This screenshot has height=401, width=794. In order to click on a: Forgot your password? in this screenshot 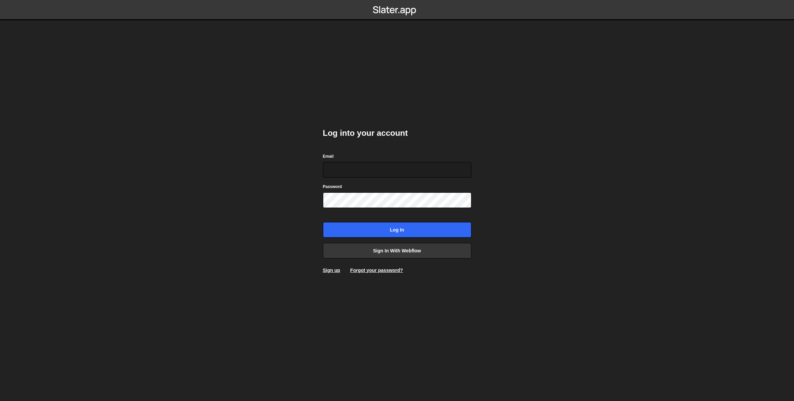, I will do `click(377, 271)`.